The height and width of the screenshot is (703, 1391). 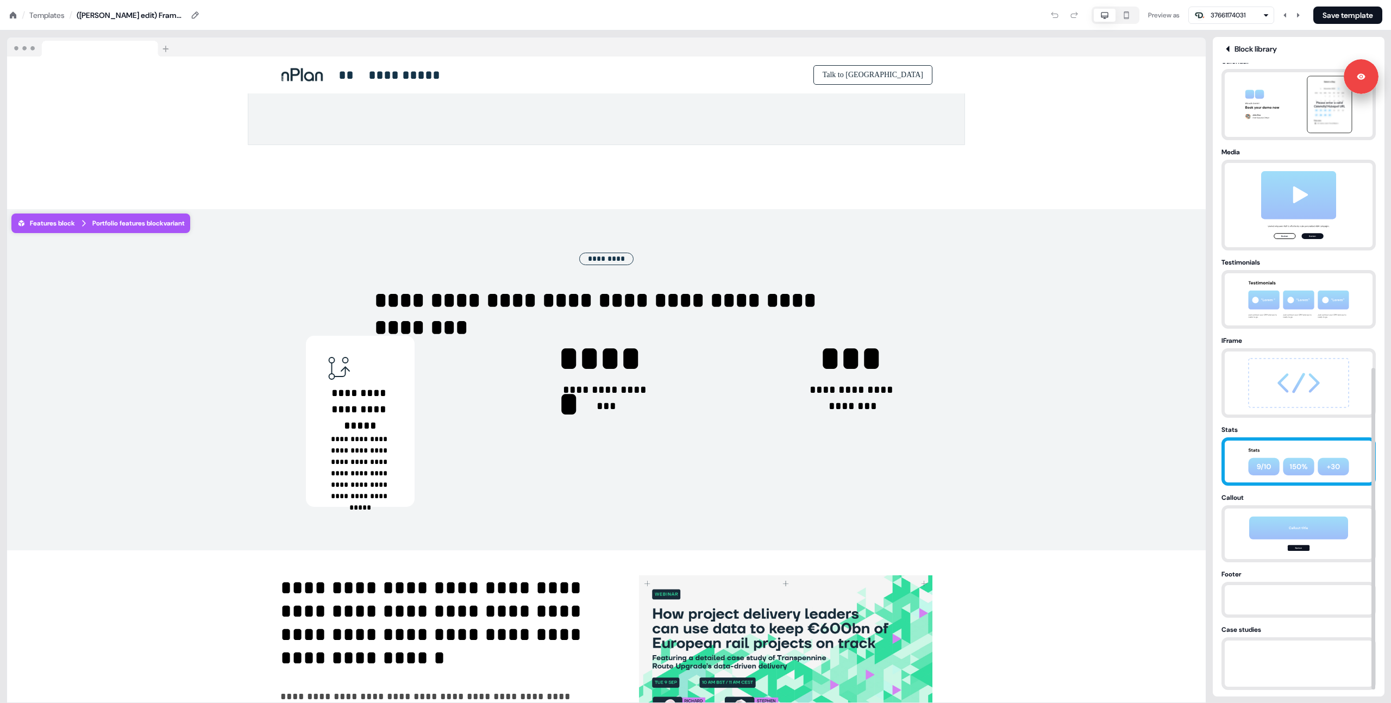 What do you see at coordinates (90, 47) in the screenshot?
I see `img: Browser topbar` at bounding box center [90, 47].